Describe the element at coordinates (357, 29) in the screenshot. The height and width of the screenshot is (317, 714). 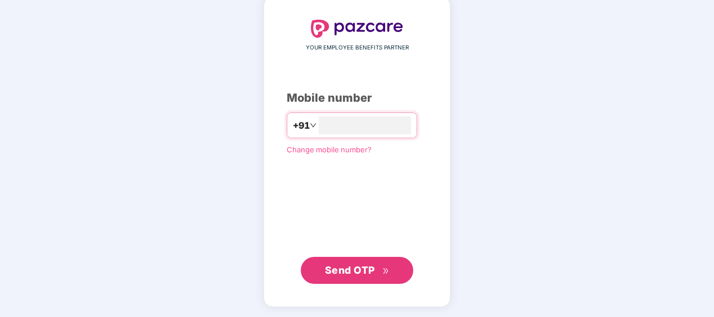
I see `img: logo` at that location.